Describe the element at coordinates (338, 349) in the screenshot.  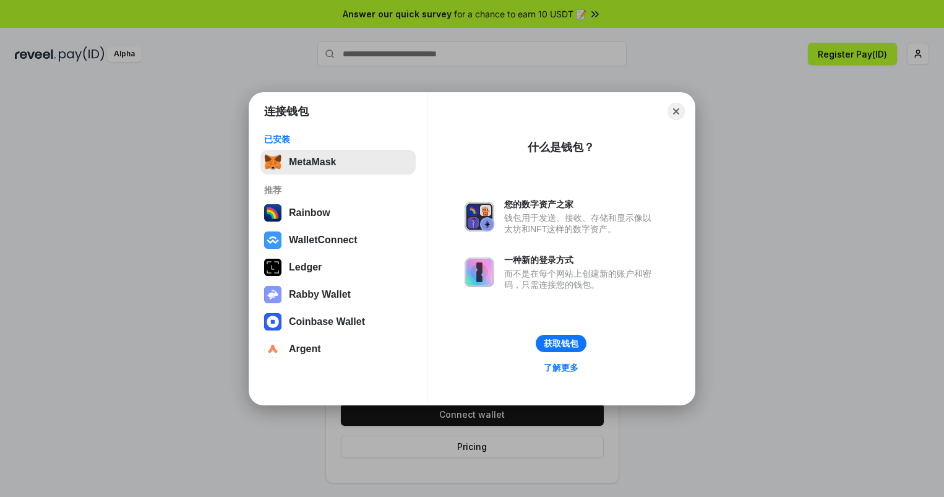
I see `button: Argent` at that location.